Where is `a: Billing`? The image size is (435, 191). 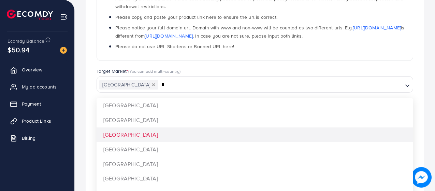
a: Billing is located at coordinates (37, 138).